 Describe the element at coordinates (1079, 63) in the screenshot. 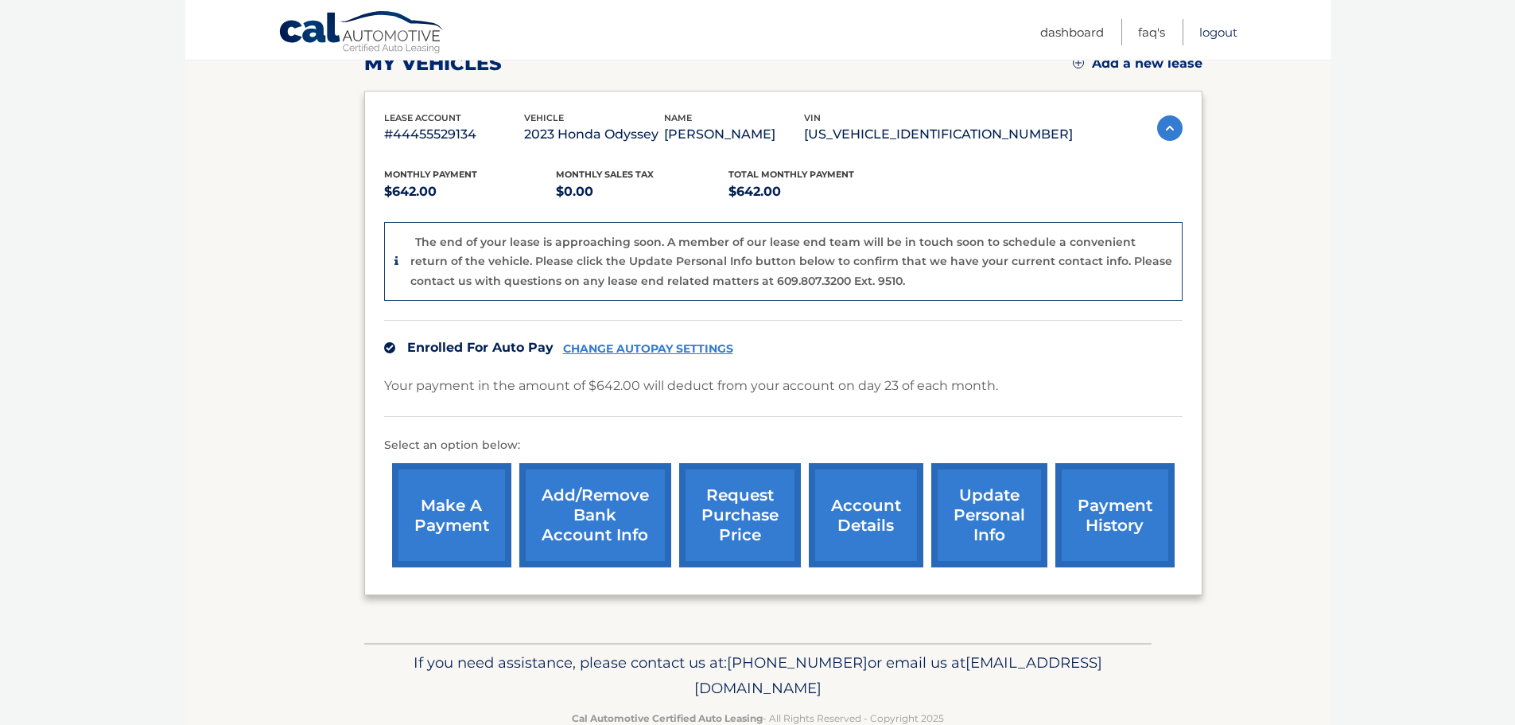

I see `img: add.svg` at that location.